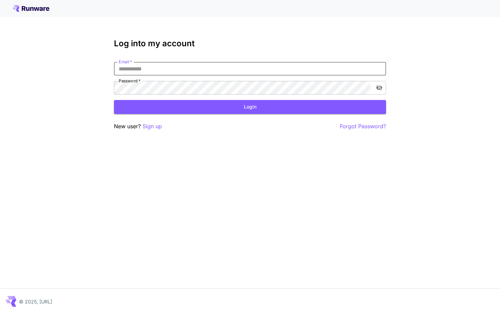 Image resolution: width=500 pixels, height=314 pixels. What do you see at coordinates (363, 126) in the screenshot?
I see `button: Forgot Password?` at bounding box center [363, 126].